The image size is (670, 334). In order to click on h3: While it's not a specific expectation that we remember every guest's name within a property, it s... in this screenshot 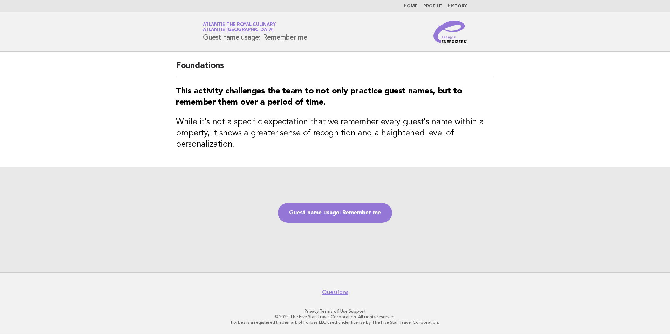, I will do `click(335, 134)`.